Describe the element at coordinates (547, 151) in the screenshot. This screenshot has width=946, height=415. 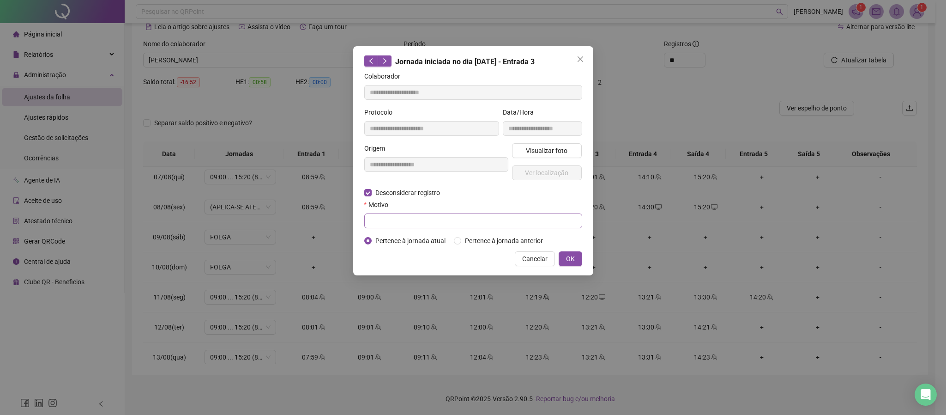
I see `button: Visualizar foto` at that location.